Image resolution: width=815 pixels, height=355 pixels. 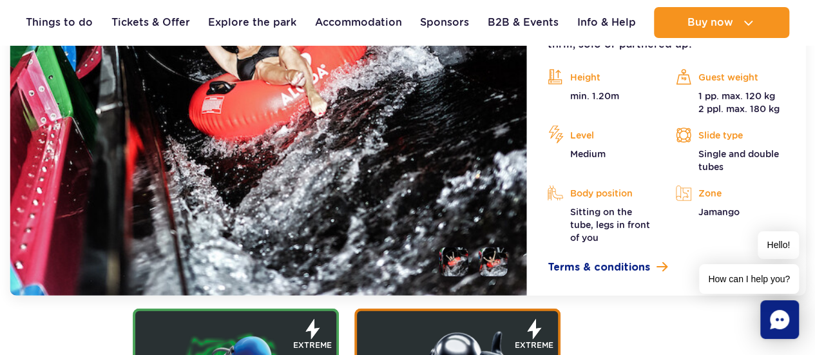 What do you see at coordinates (730, 77) in the screenshot?
I see `p: Guest weight` at bounding box center [730, 77].